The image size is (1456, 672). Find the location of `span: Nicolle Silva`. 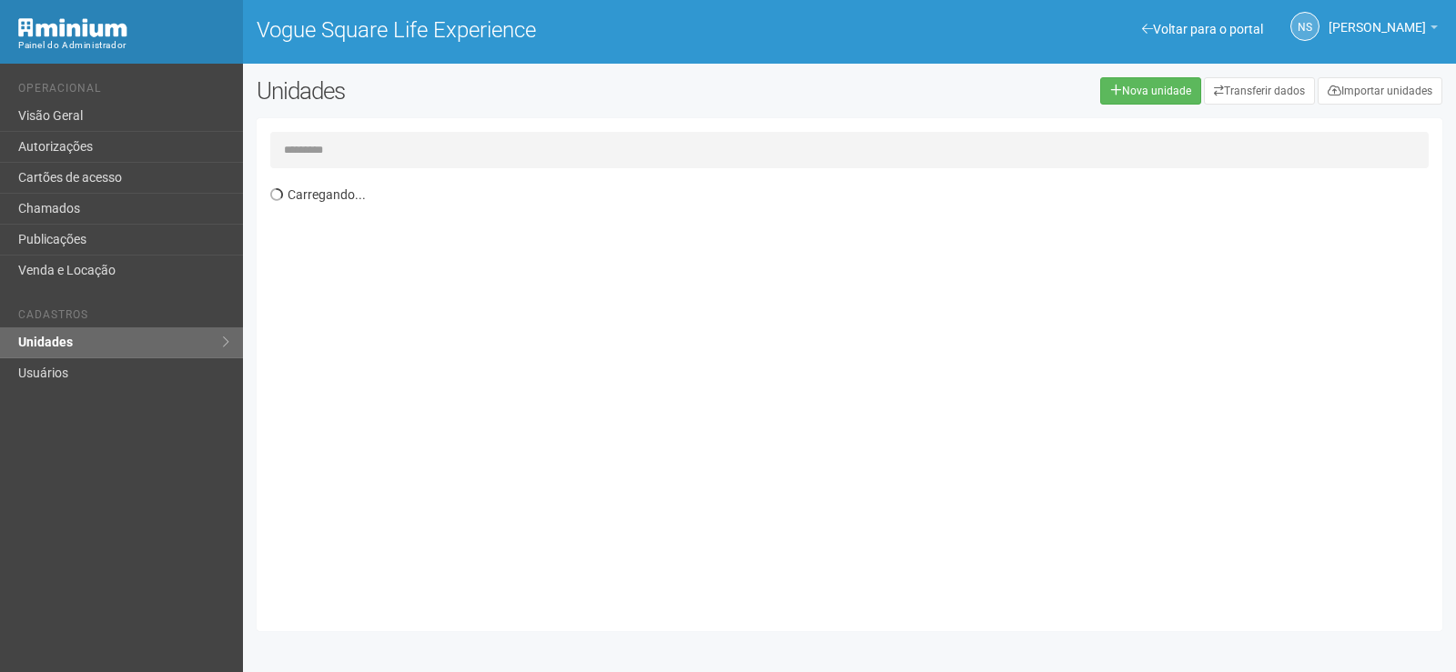

span: Nicolle Silva is located at coordinates (1376, 18).